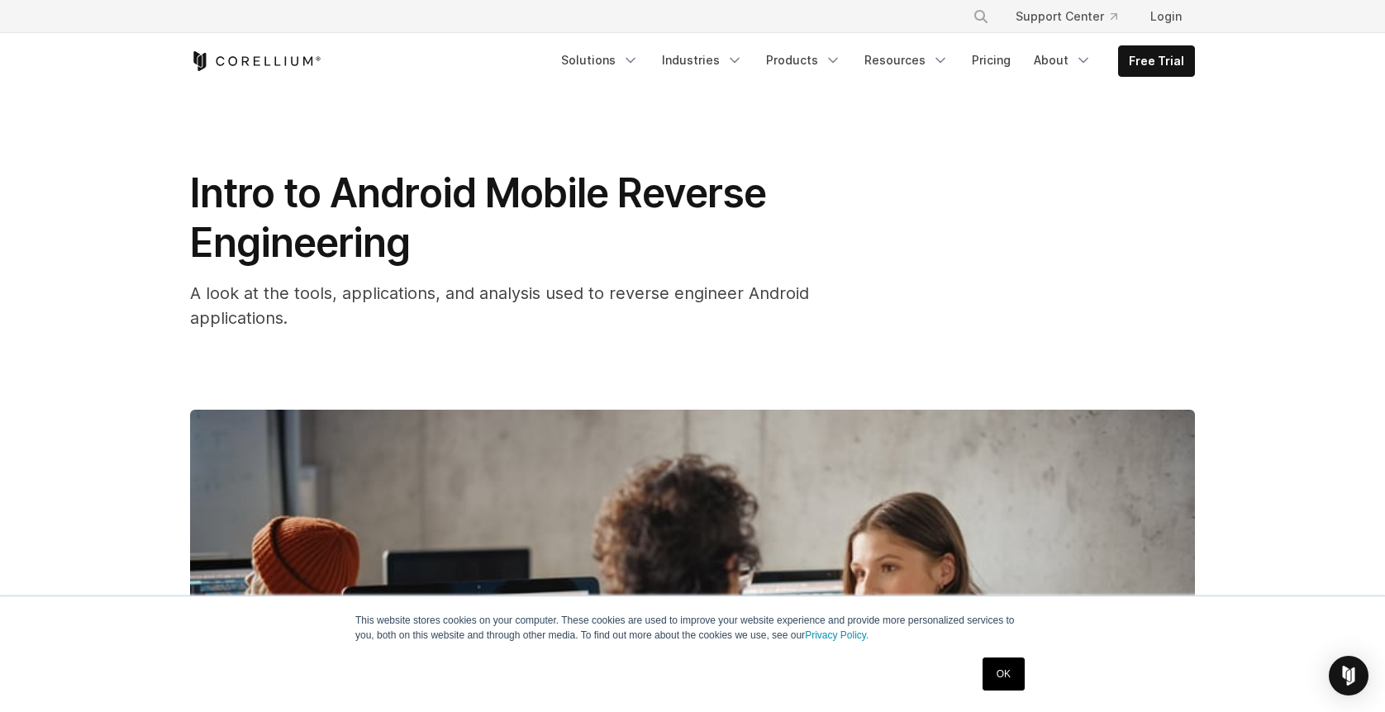  I want to click on span: Intro to Android Mobile Reverse Engineering, so click(478, 217).